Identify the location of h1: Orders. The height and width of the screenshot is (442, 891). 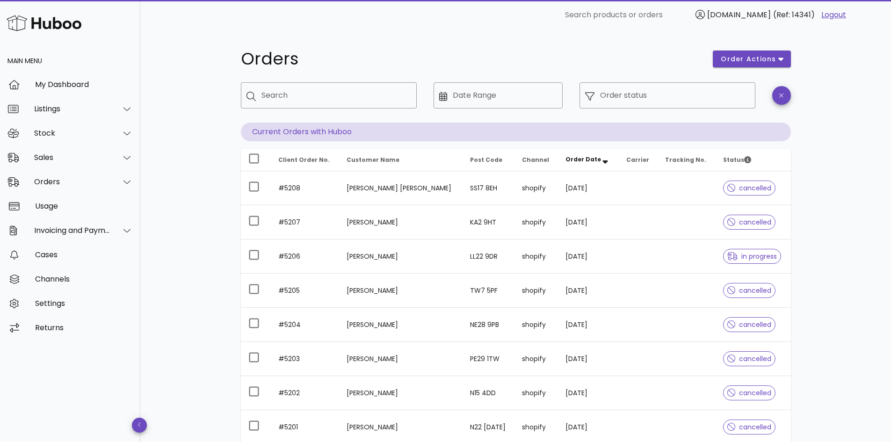
(471, 59).